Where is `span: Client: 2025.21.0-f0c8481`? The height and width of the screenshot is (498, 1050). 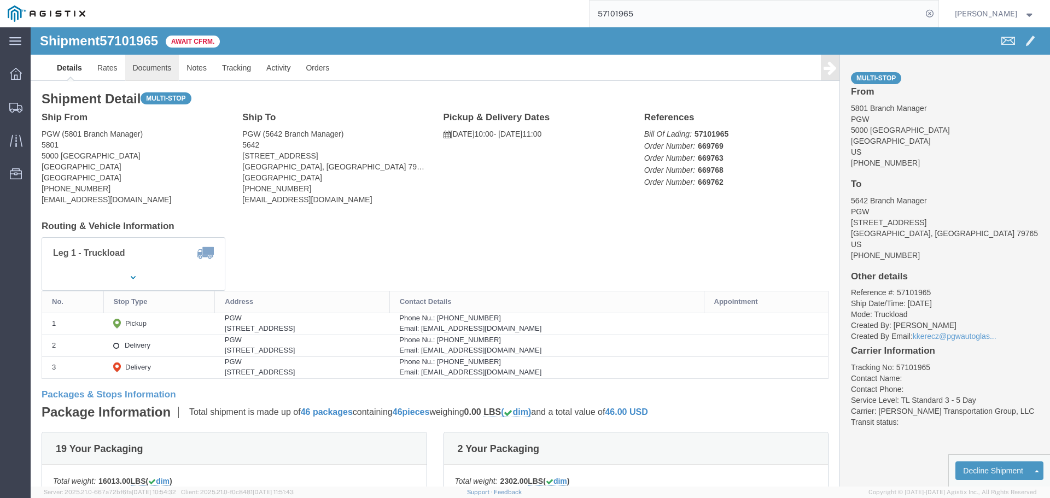 span: Client: 2025.21.0-f0c8481 is located at coordinates (237, 492).